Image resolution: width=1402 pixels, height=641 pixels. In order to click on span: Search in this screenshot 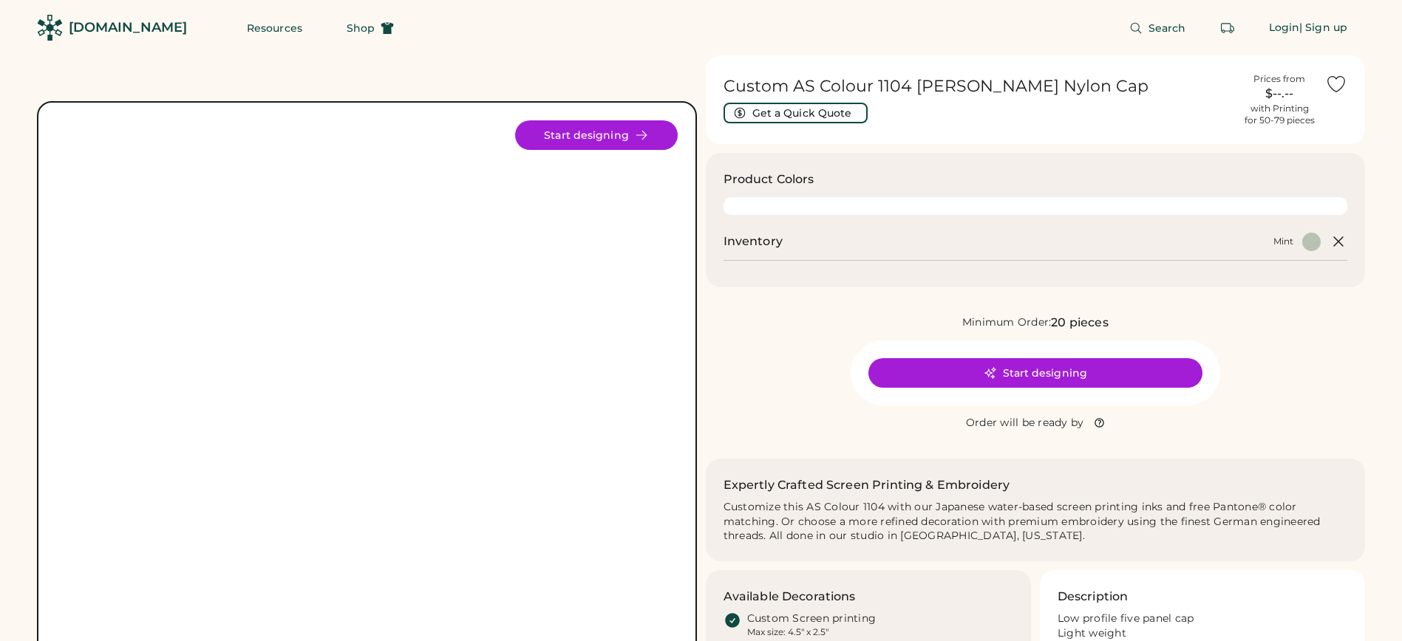, I will do `click(1167, 28)`.